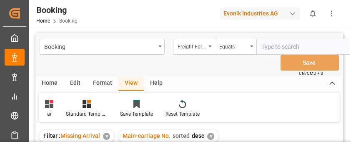 This screenshot has width=351, height=142. Describe the element at coordinates (311, 73) in the screenshot. I see `span: Ctrl/CMD + S` at that location.